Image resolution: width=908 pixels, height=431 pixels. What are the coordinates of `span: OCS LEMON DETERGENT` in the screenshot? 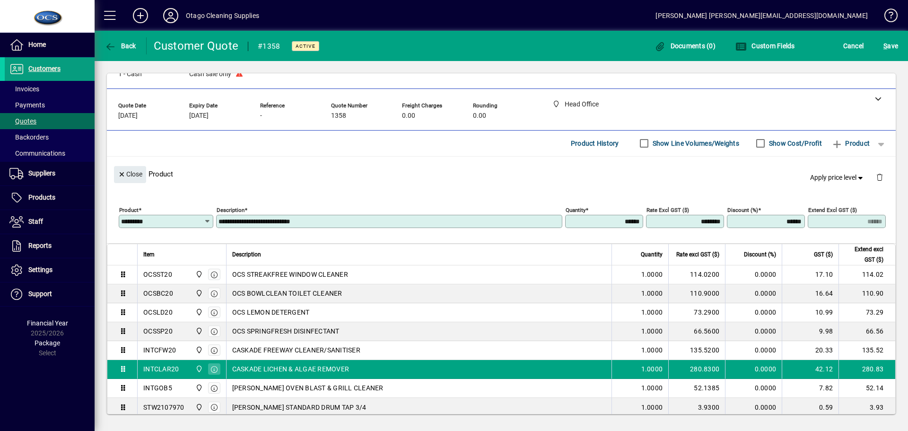 It's located at (271, 312).